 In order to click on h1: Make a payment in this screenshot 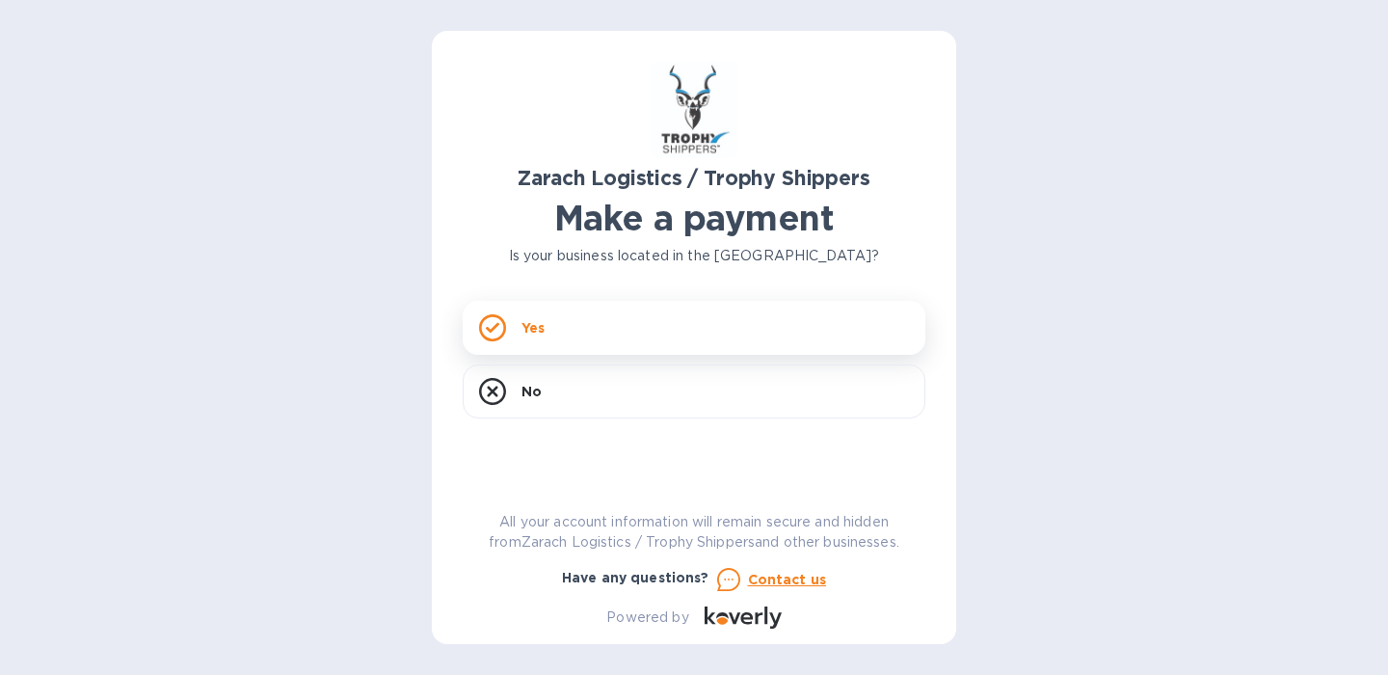, I will do `click(694, 218)`.